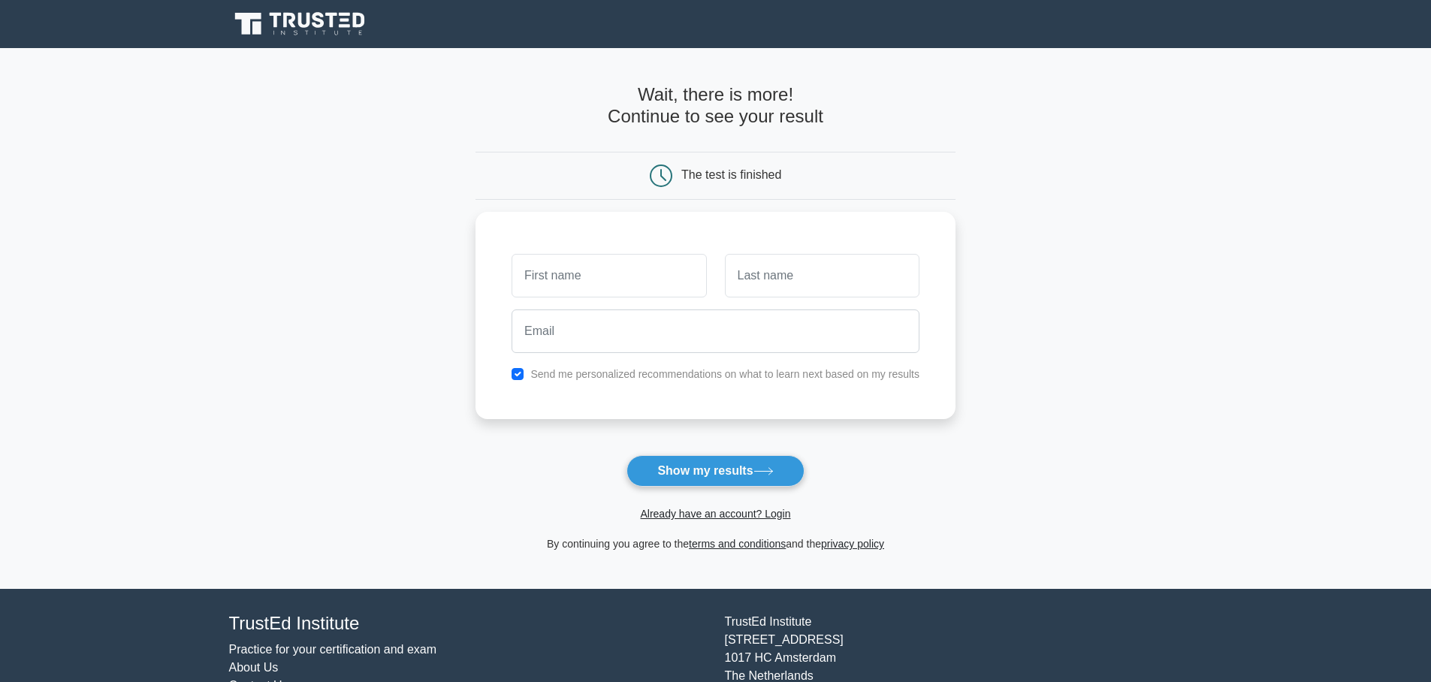 The image size is (1431, 682). I want to click on button: Show my results, so click(715, 471).